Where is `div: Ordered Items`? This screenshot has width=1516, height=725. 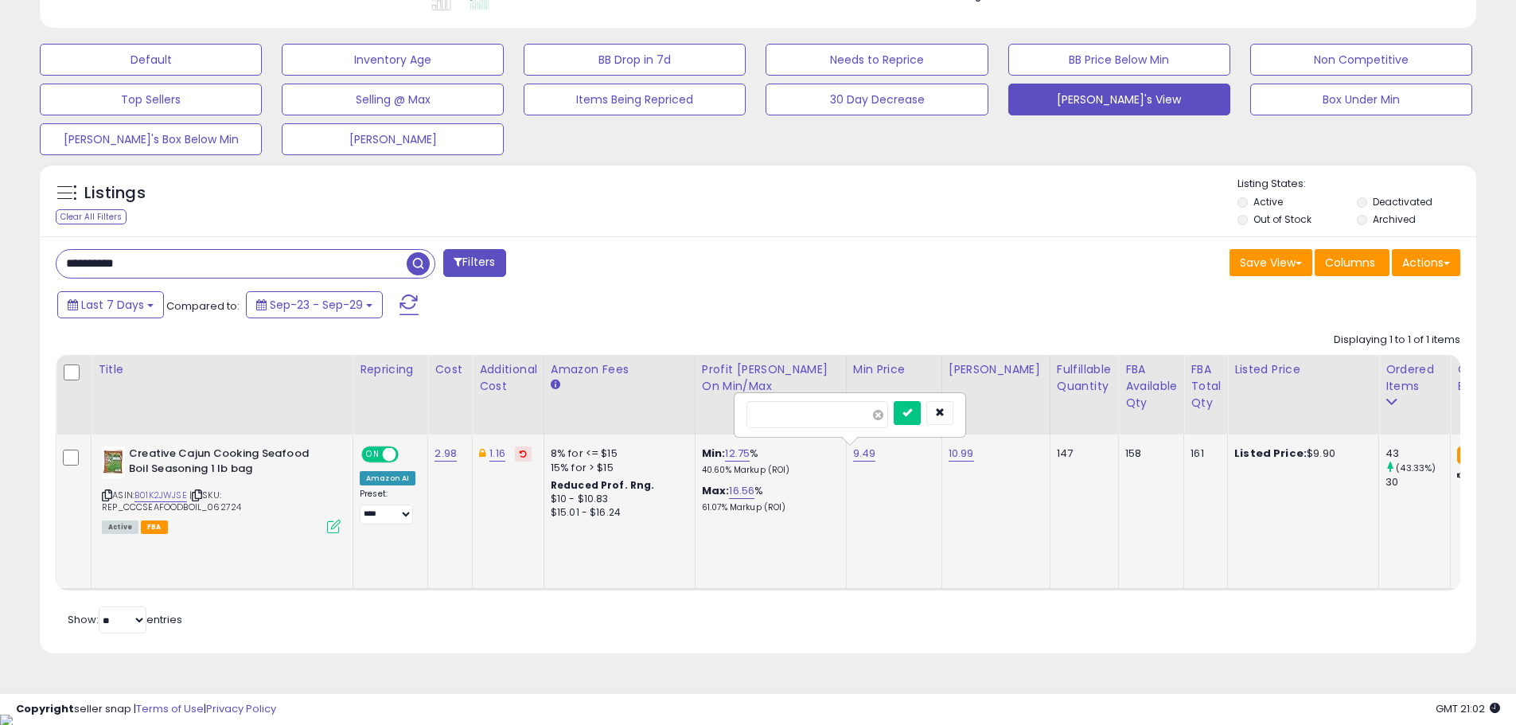 div: Ordered Items is located at coordinates (1414, 378).